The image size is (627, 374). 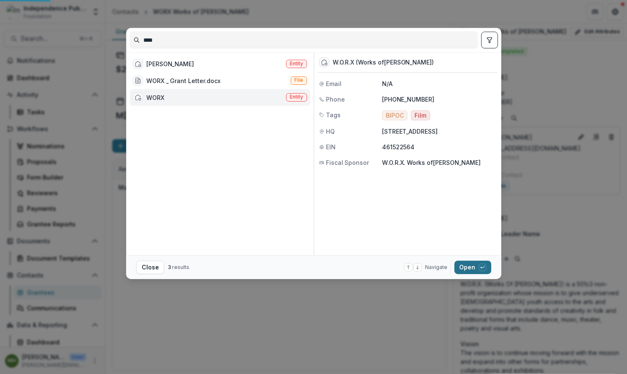 I want to click on span: BIPOC, so click(x=394, y=115).